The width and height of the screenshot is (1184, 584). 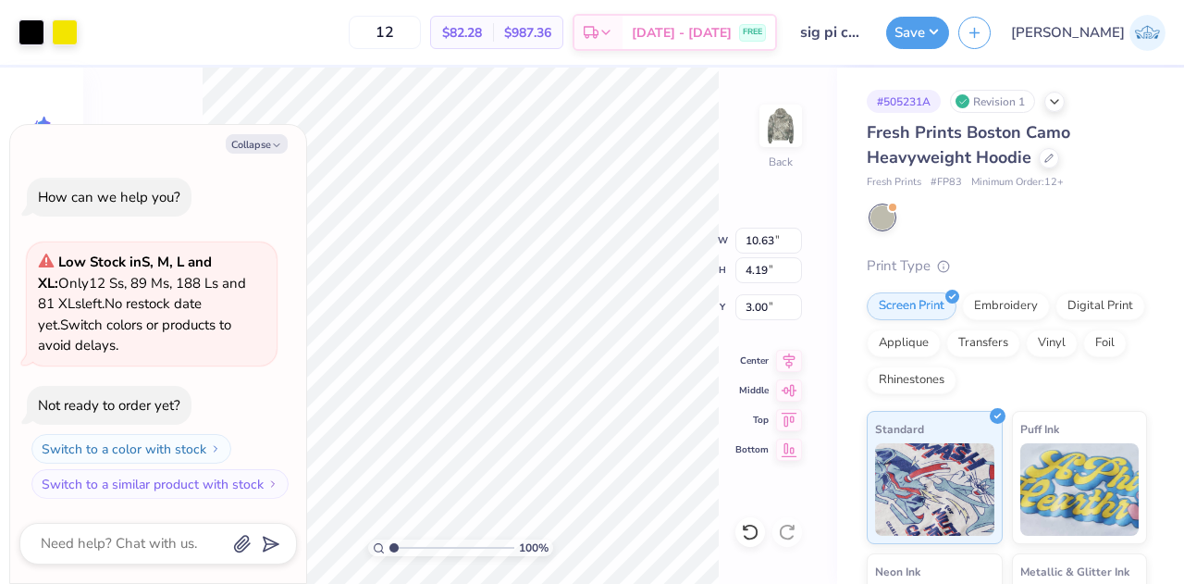 I want to click on div: Rhinestones, so click(x=911, y=380).